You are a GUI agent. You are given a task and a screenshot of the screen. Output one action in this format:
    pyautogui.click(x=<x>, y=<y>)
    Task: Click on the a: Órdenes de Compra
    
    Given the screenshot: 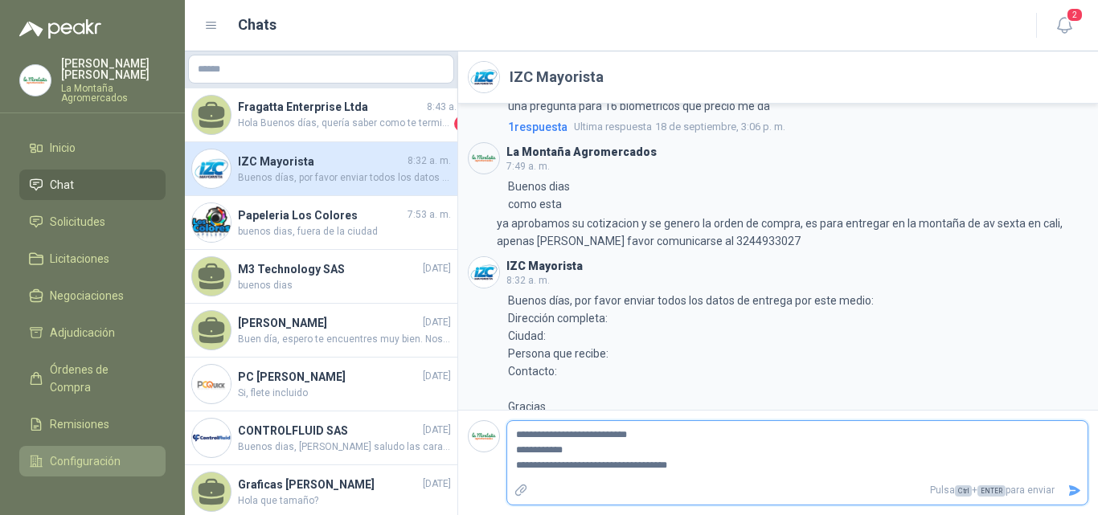 What is the action you would take?
    pyautogui.click(x=92, y=379)
    